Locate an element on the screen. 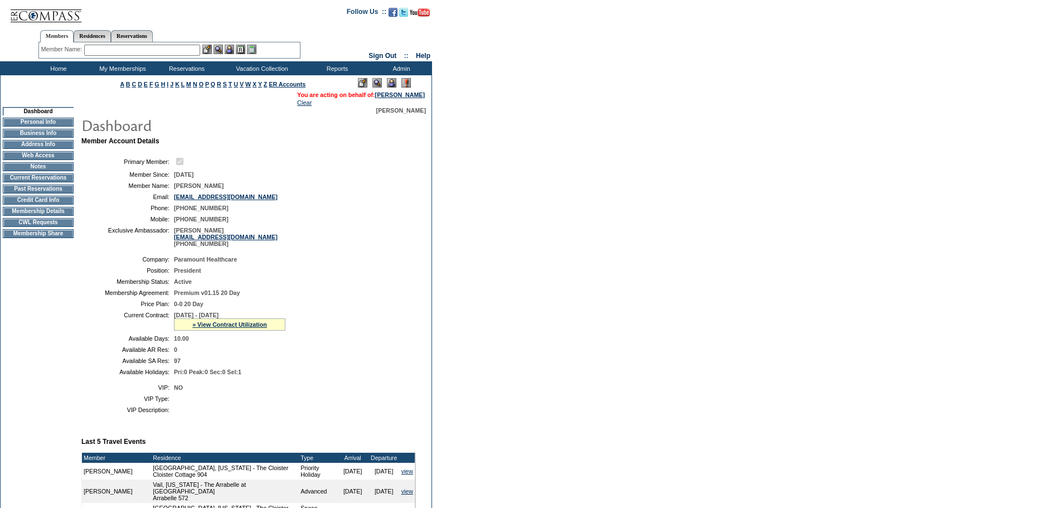 Image resolution: width=1062 pixels, height=508 pixels. a: O is located at coordinates (201, 84).